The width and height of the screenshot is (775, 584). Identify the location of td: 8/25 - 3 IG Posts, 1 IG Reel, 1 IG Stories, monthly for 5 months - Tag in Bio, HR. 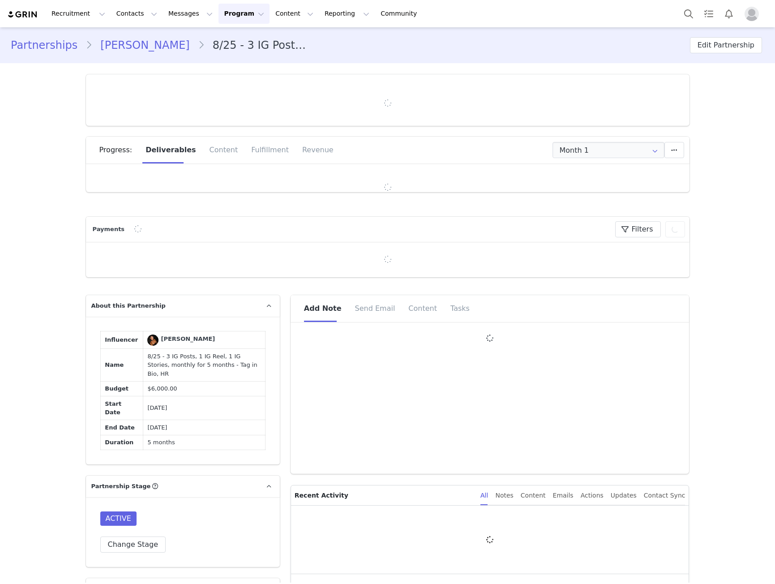
(204, 365).